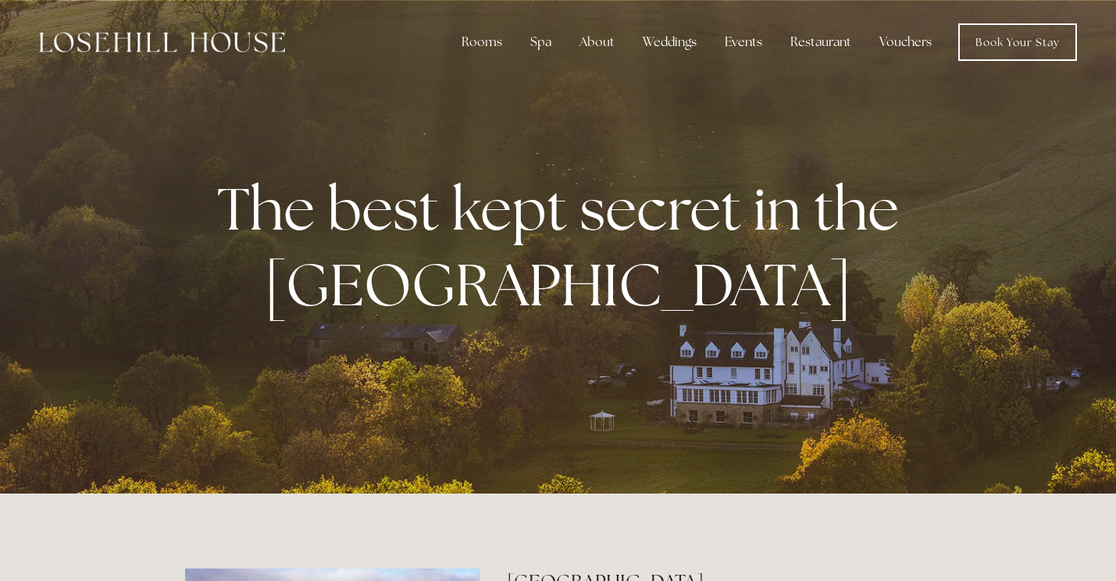 This screenshot has height=581, width=1116. Describe the element at coordinates (1018, 42) in the screenshot. I see `a: Book Your Stay` at that location.